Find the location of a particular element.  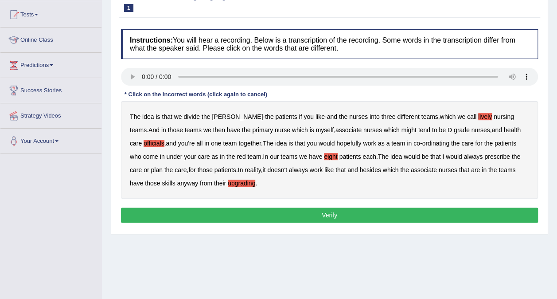

b: anyway is located at coordinates (187, 183).